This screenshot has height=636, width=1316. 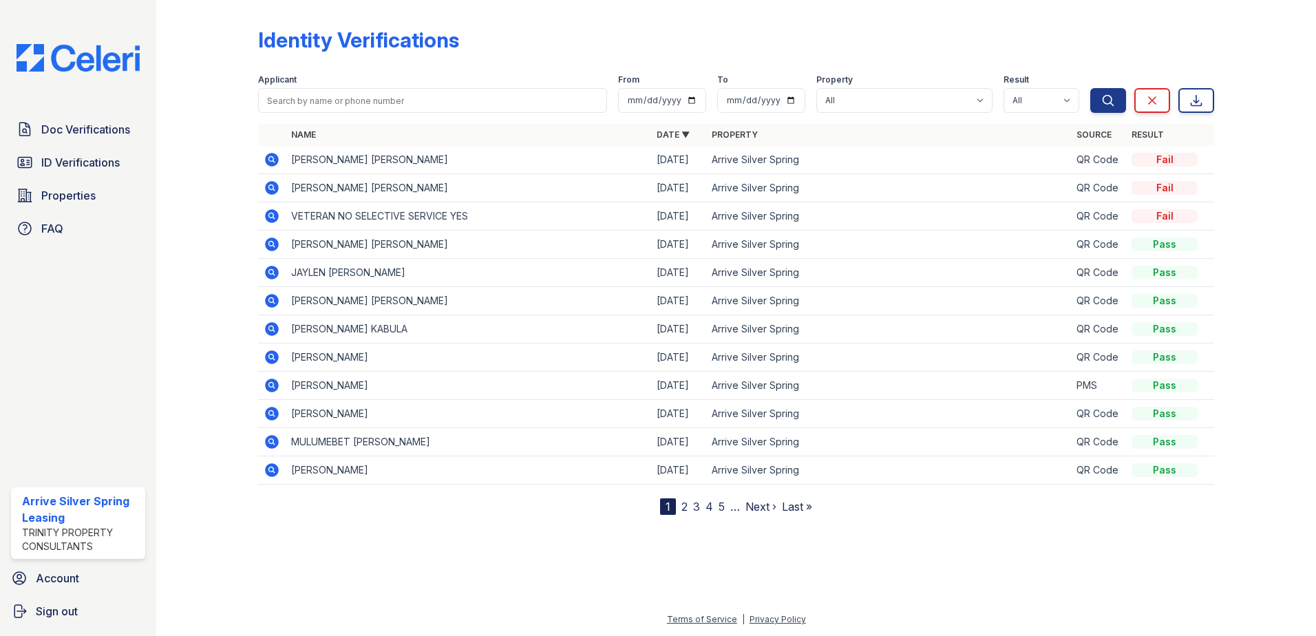 What do you see at coordinates (303, 134) in the screenshot?
I see `a: Name` at bounding box center [303, 134].